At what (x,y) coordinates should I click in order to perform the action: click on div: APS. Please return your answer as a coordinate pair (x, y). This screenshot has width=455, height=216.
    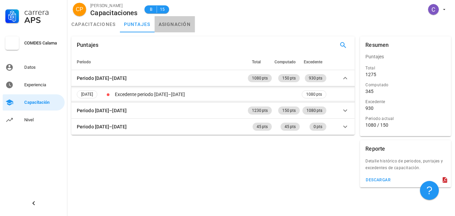
    Looking at the image, I should click on (43, 20).